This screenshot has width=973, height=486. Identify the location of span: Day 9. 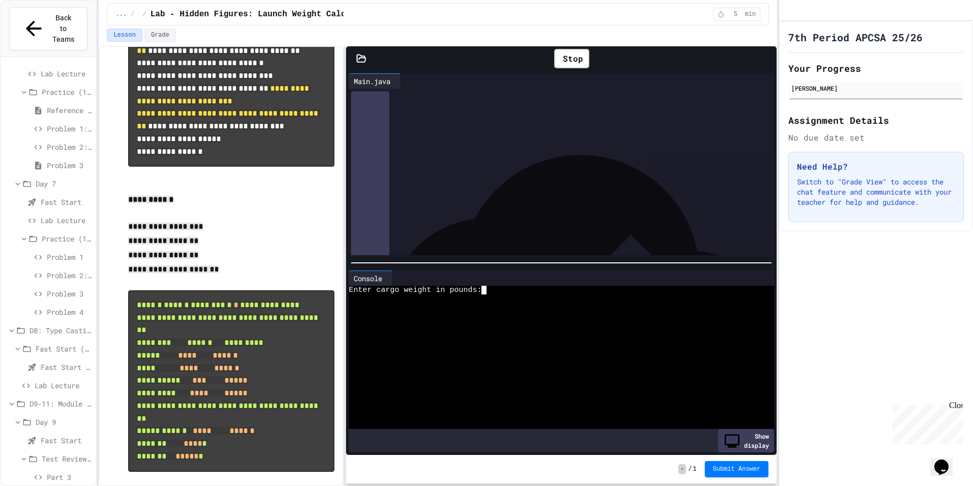
(64, 421).